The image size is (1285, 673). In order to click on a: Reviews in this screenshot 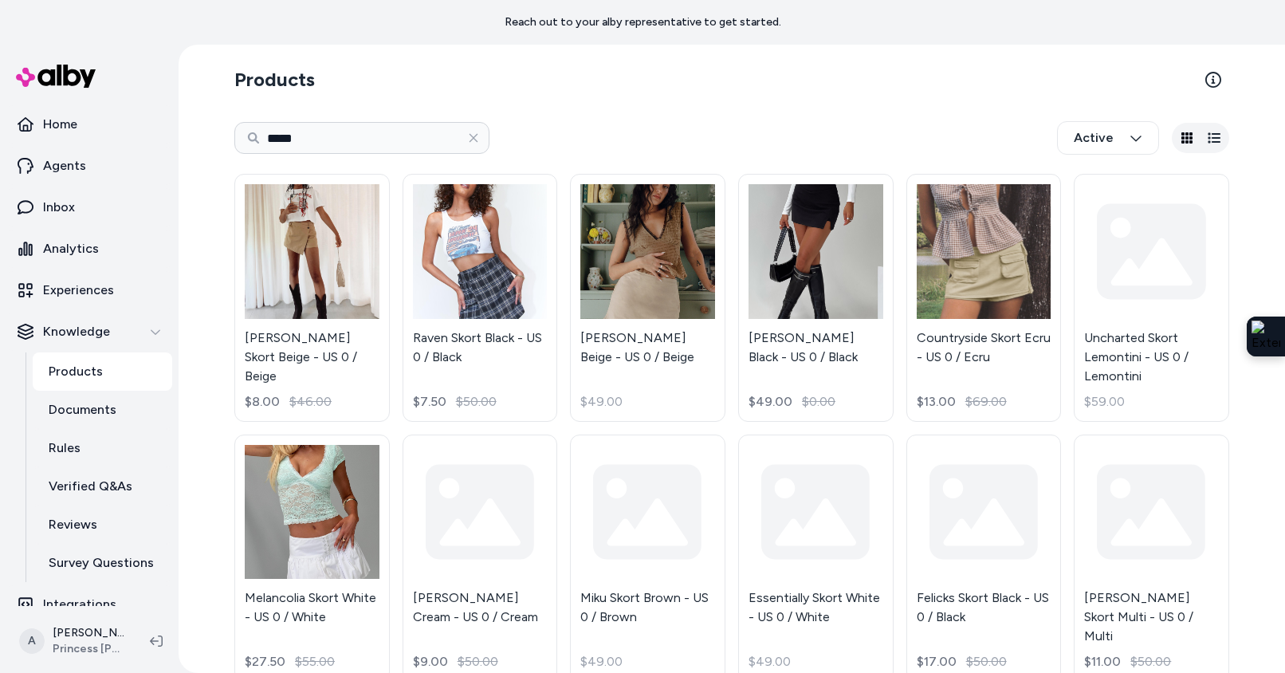, I will do `click(102, 525)`.